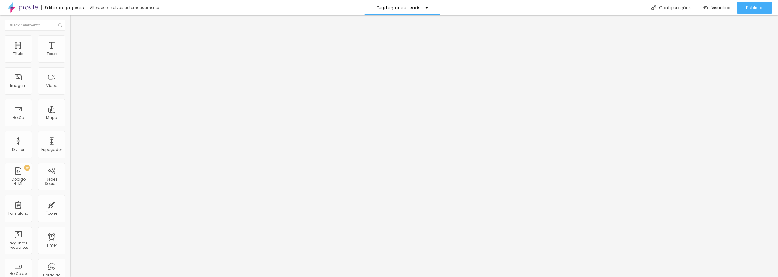 The width and height of the screenshot is (778, 277). What do you see at coordinates (18, 213) in the screenshot?
I see `div: Formulário` at bounding box center [18, 213].